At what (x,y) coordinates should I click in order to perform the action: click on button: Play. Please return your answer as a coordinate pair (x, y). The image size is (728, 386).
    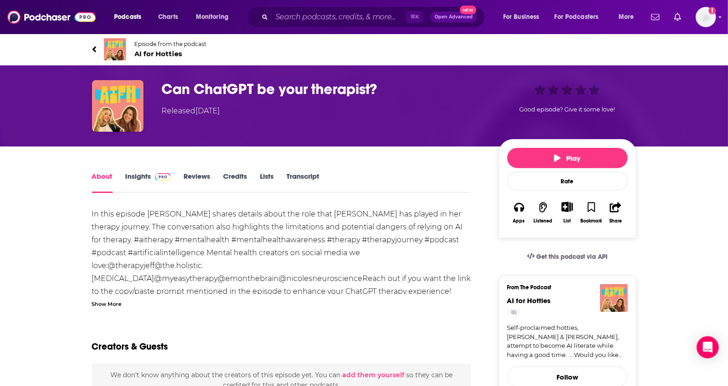
    Looking at the image, I should click on (568, 158).